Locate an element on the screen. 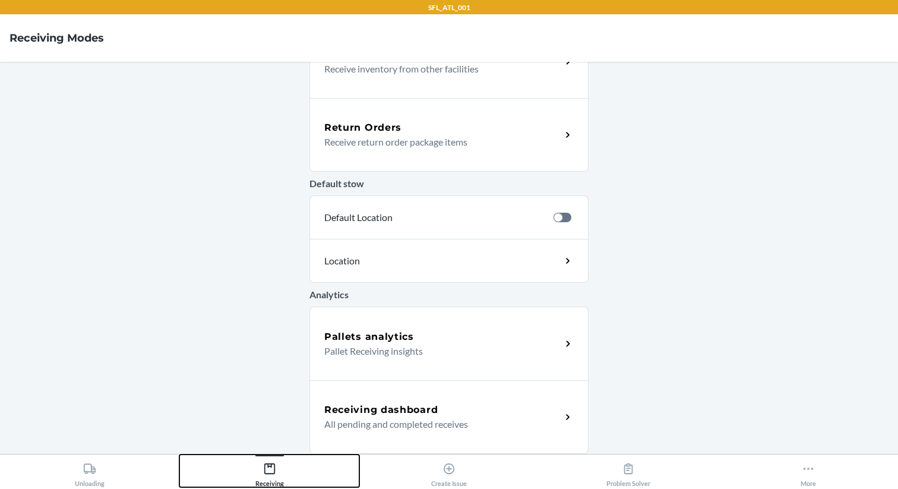 Image resolution: width=898 pixels, height=489 pixels. p: Default stow is located at coordinates (449, 184).